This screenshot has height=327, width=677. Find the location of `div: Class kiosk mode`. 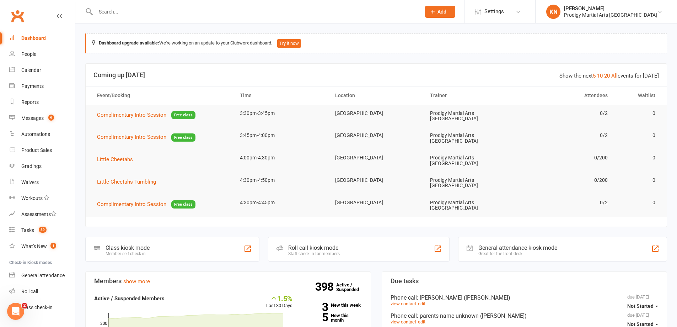

div: Class kiosk mode is located at coordinates (128, 247).